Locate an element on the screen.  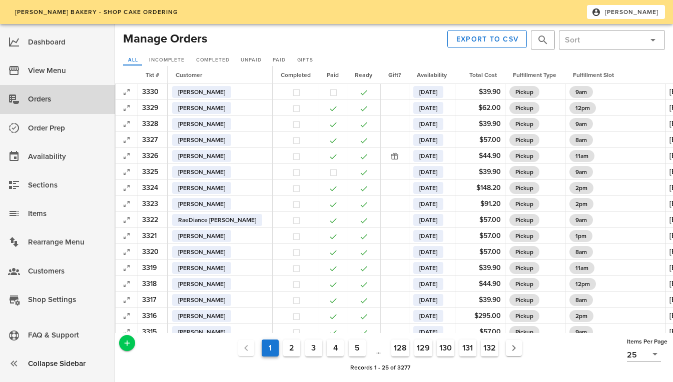
h2: Manage Orders is located at coordinates (165, 39).